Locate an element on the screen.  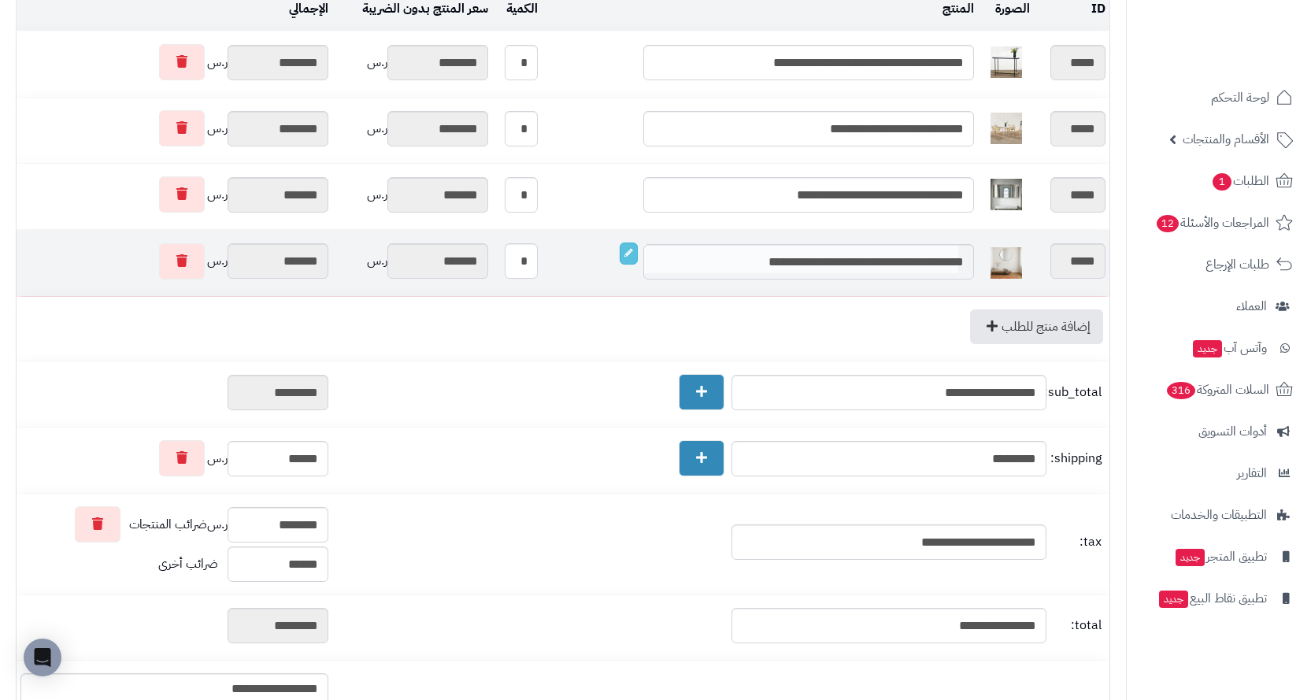
a: إضافة منتج للطلب is located at coordinates (1036, 327).